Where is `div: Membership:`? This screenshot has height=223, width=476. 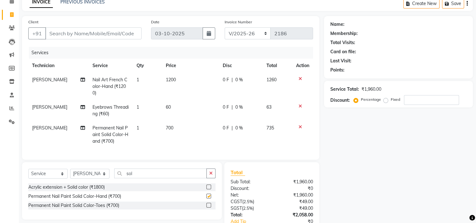
div: Membership: is located at coordinates (344, 33).